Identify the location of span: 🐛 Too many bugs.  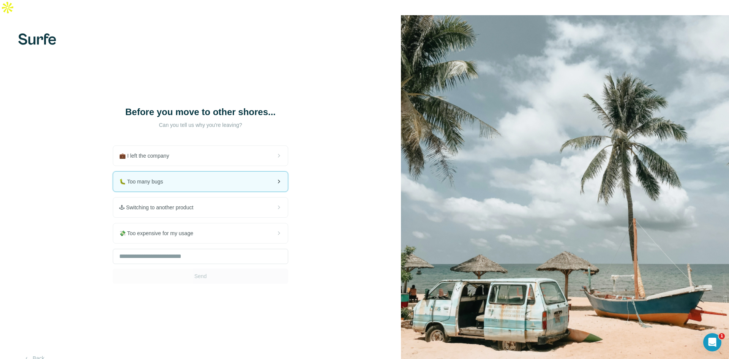
(144, 181).